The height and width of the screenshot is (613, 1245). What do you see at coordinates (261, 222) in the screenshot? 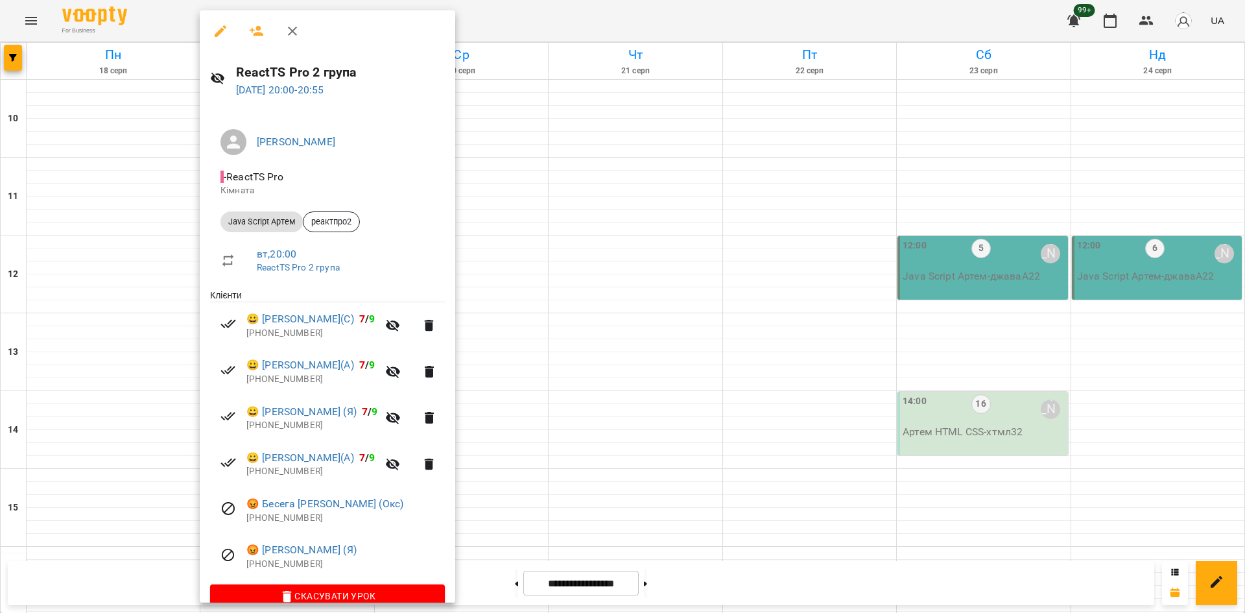
I see `span: Java Script Артем` at bounding box center [261, 222].